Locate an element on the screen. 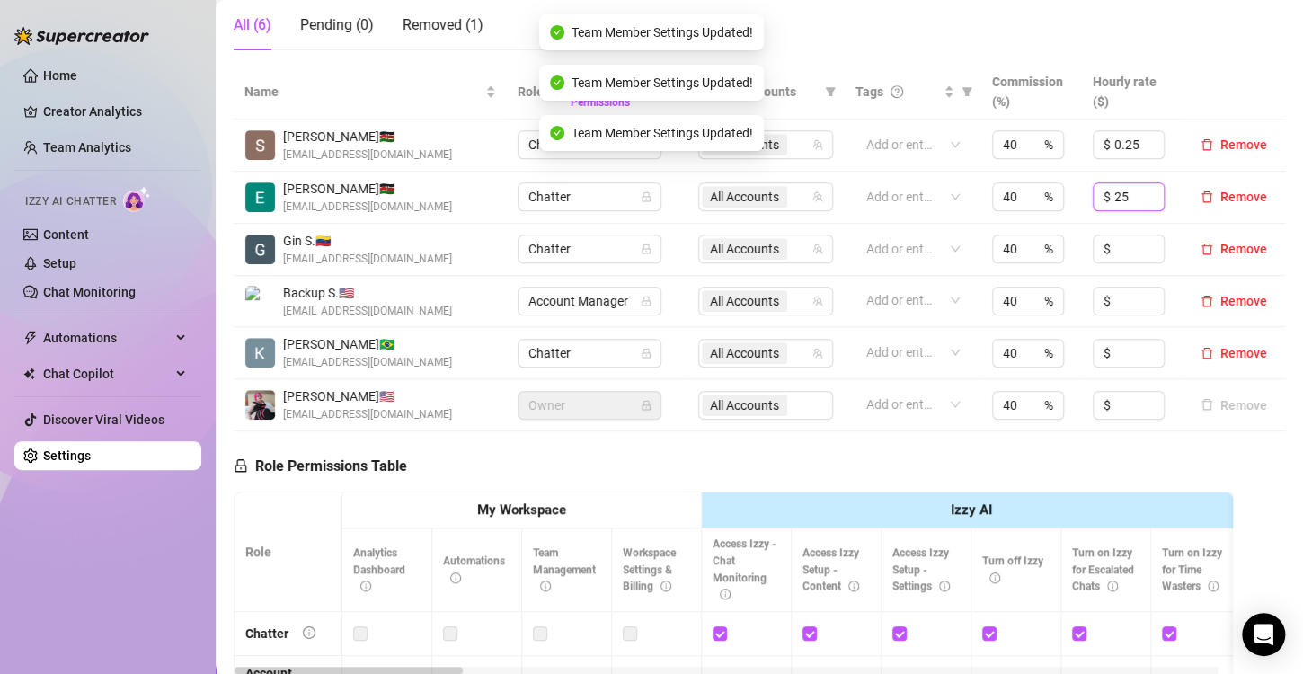  span: Access Izzy - Chat Monitoring is located at coordinates (744, 569).